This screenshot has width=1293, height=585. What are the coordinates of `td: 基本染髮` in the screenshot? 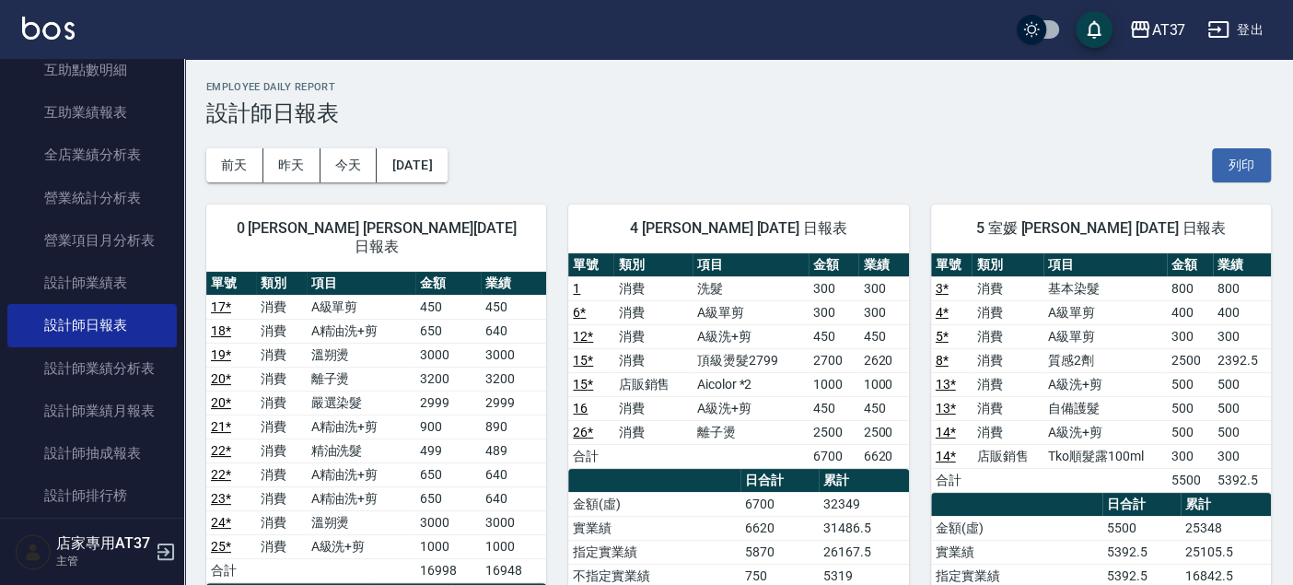 It's located at (1105, 288).